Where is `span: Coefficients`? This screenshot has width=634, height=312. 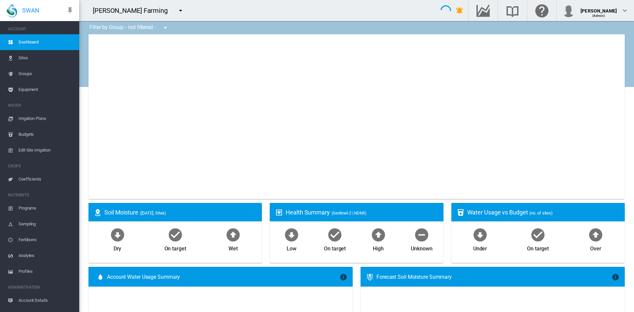 span: Coefficients is located at coordinates (46, 180).